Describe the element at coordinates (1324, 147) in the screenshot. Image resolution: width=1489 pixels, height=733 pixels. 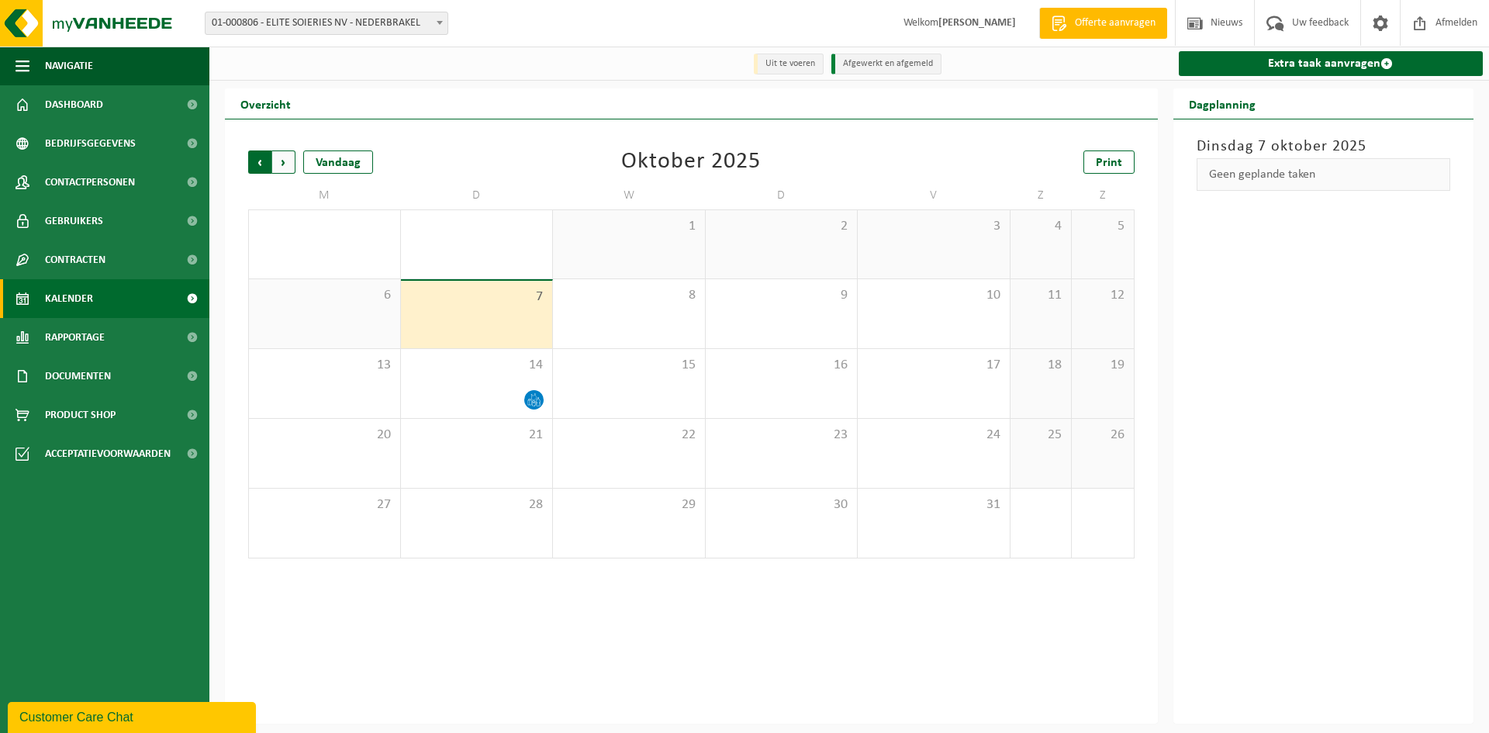
I see `h3: Dinsdag 7 oktober 2025` at that location.